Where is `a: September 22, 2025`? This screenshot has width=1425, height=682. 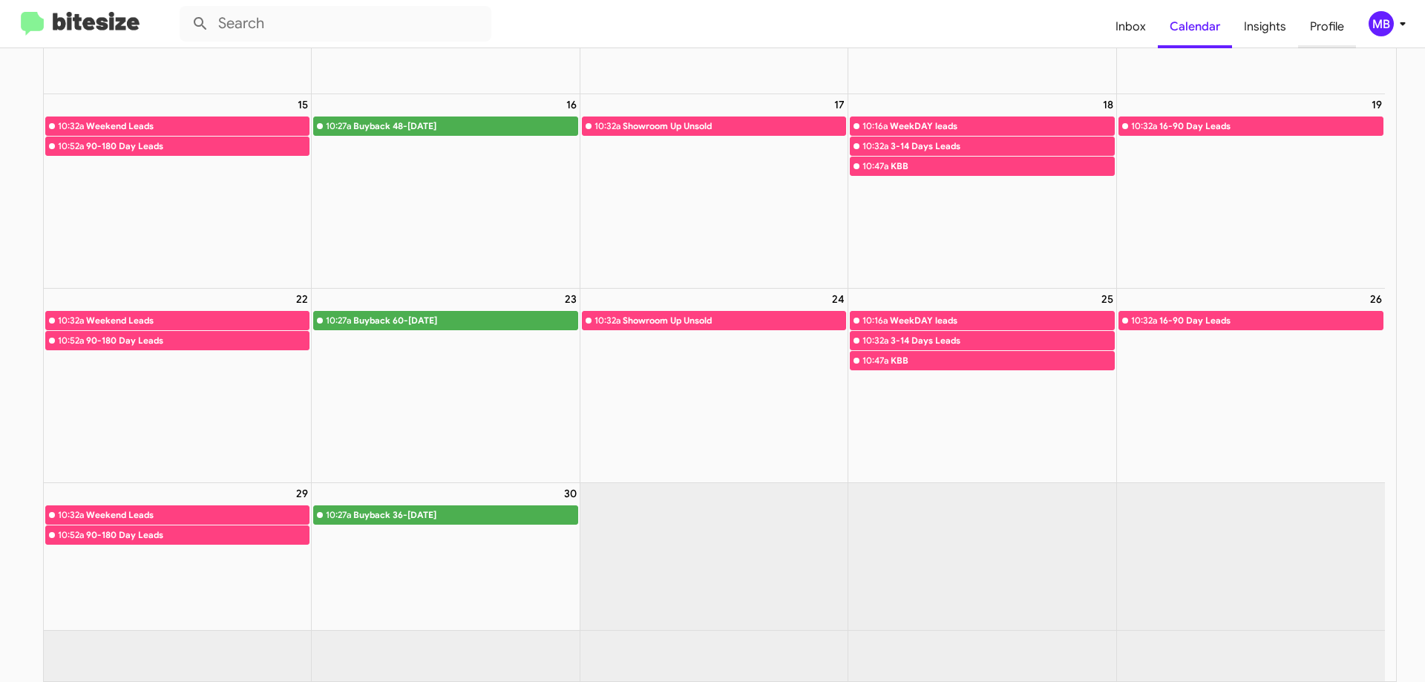 a: September 22, 2025 is located at coordinates (302, 299).